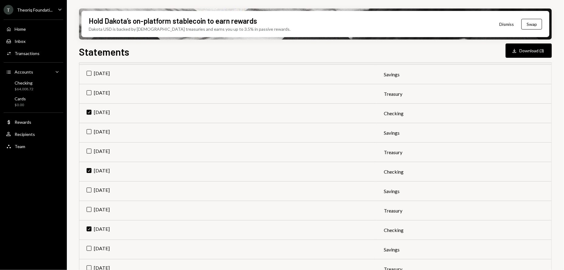  I want to click on div: Hold Dakota’s on-platform stablecoin to earn rewards, so click(173, 21).